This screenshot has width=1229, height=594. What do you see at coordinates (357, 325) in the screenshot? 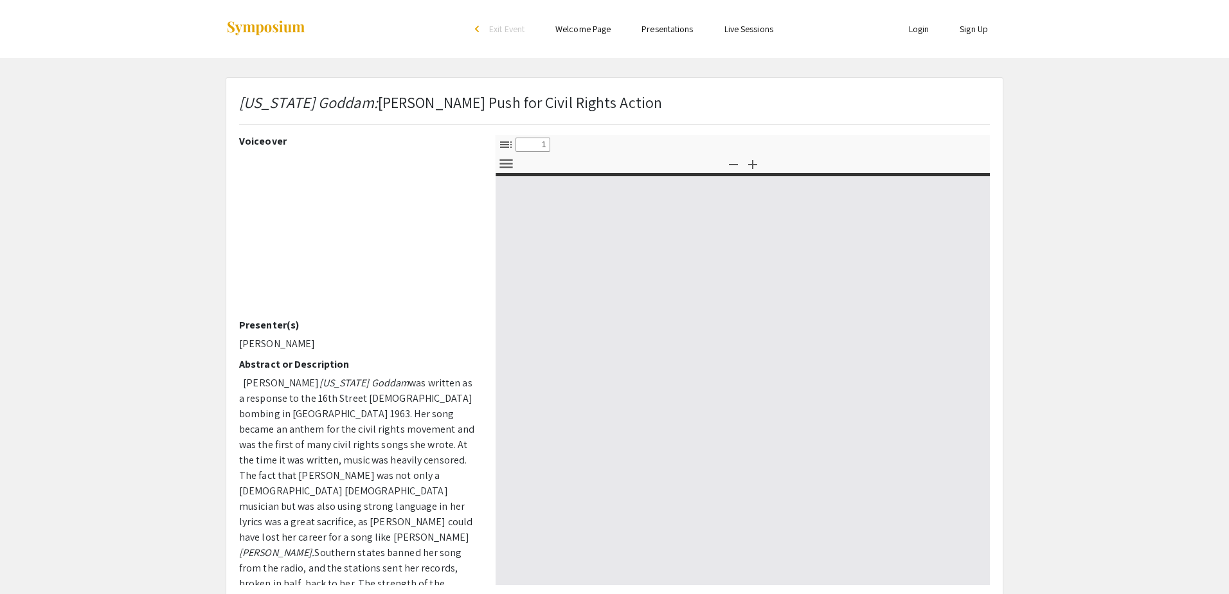
I see `h2: Presenter(s)` at bounding box center [357, 325].